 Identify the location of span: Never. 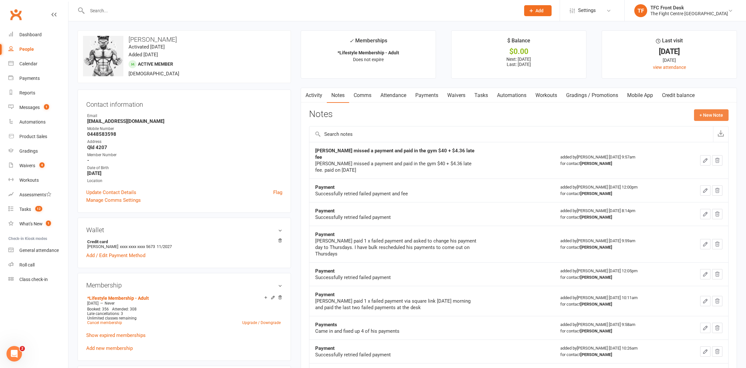
(110, 303).